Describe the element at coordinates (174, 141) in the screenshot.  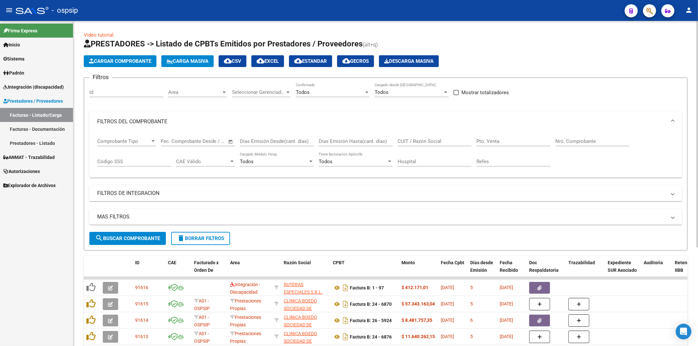
I see `input: Fecha inicio` at that location.